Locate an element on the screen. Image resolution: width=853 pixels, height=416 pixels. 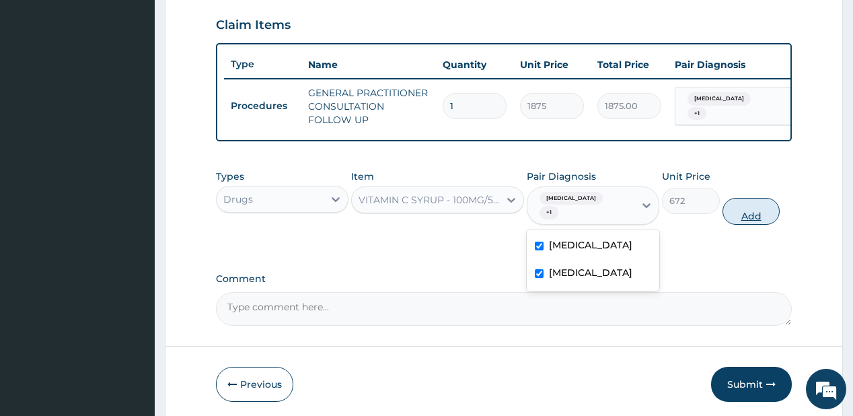
td: GENERAL PRACTITIONER CONSULTATION FOLLOW UP is located at coordinates (369, 106).